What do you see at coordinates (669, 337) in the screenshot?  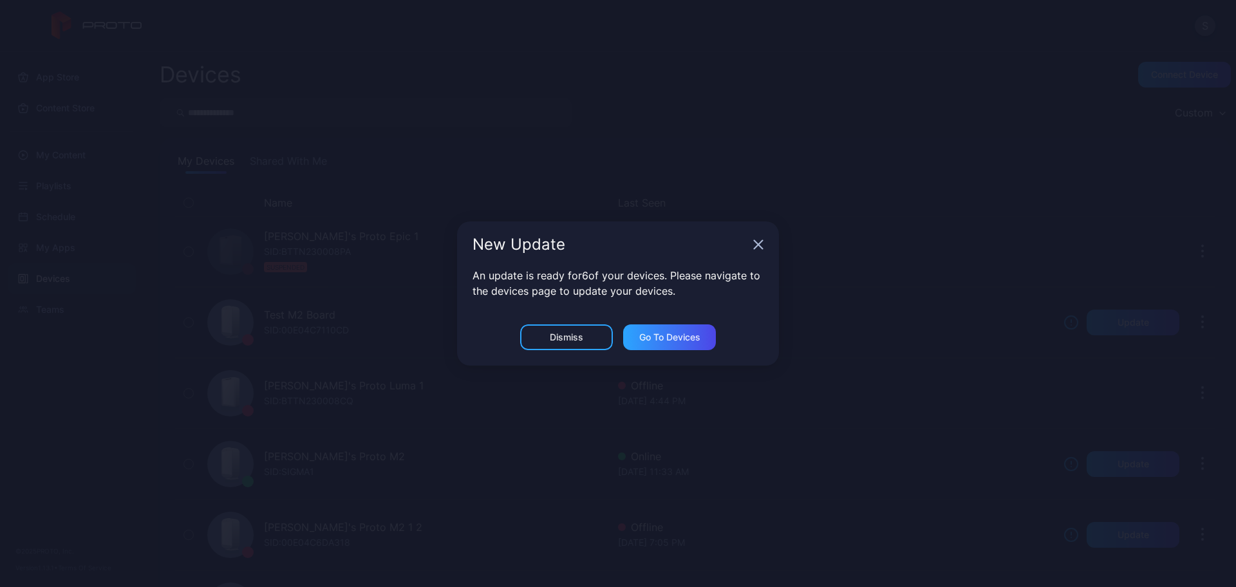 I see `button: Go to devices` at bounding box center [669, 337].